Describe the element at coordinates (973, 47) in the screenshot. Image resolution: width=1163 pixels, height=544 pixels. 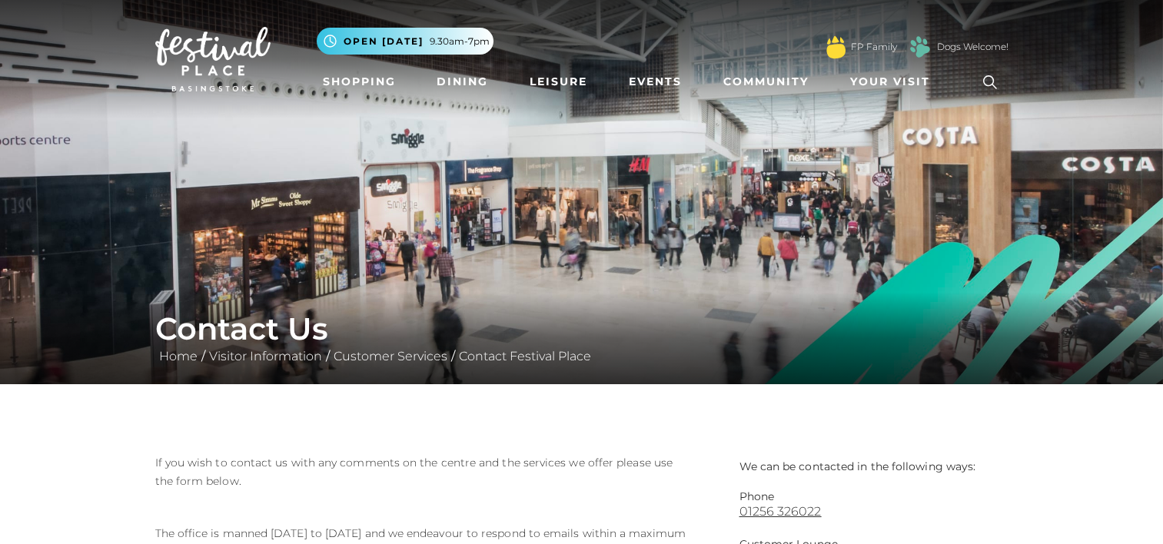
I see `a: Dogs Welcome!` at that location.